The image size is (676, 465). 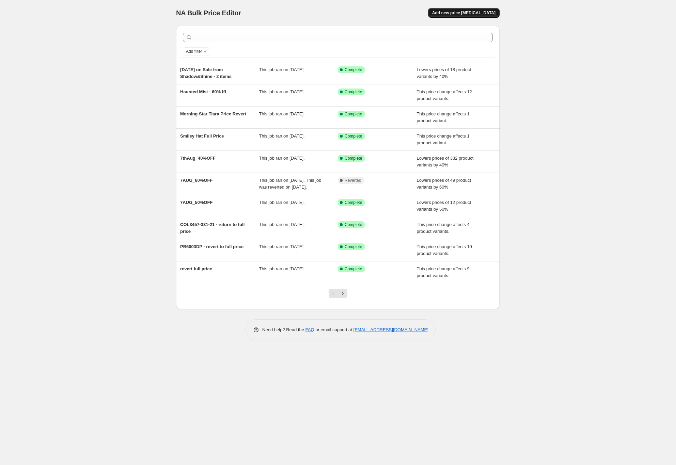 What do you see at coordinates (194, 51) in the screenshot?
I see `span: Add filter` at bounding box center [194, 51].